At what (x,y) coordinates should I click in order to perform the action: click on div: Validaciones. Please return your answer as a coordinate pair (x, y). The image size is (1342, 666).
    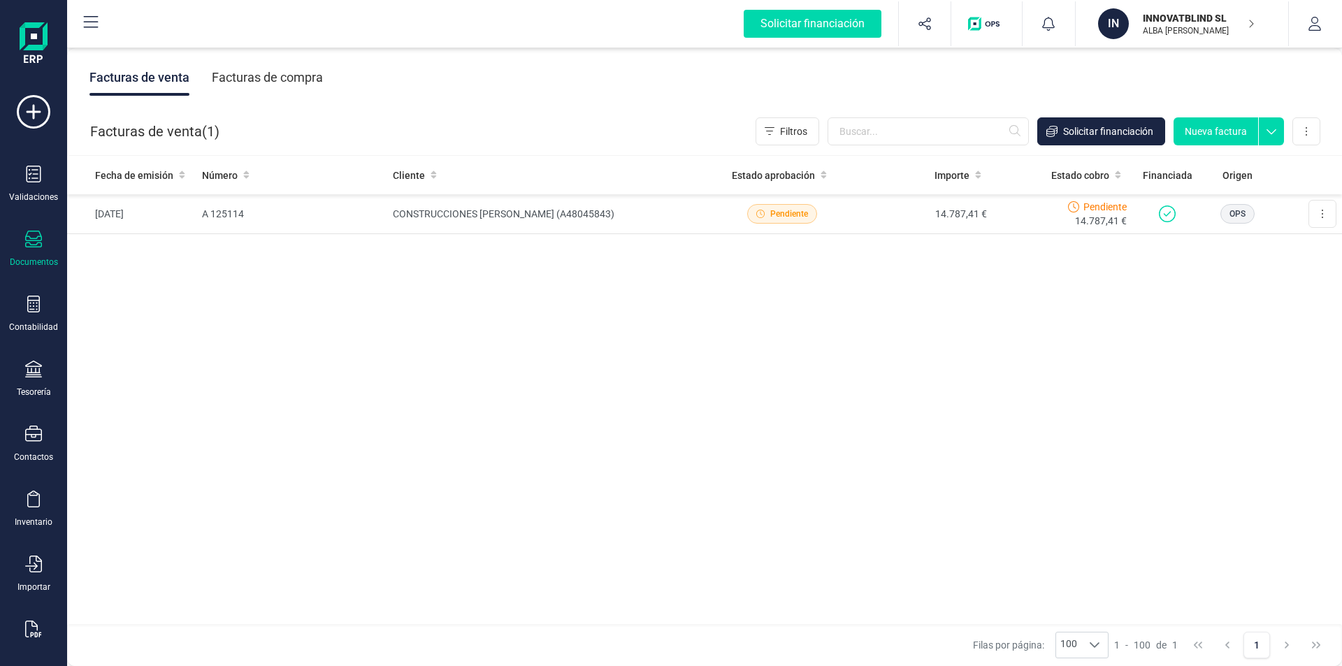
    Looking at the image, I should click on (34, 197).